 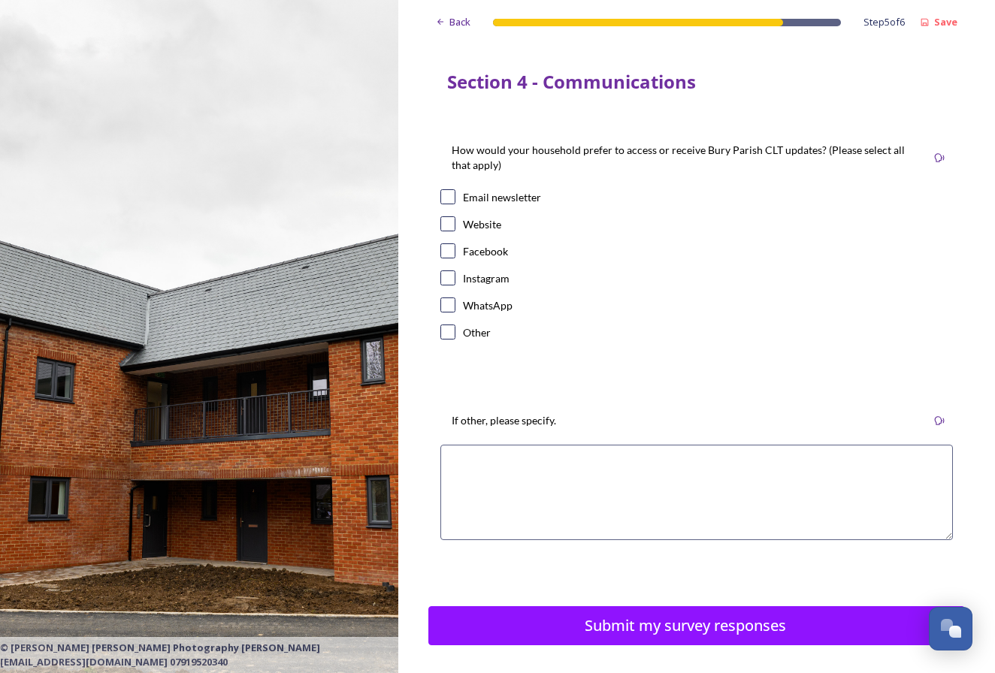 I want to click on span: Back, so click(x=460, y=22).